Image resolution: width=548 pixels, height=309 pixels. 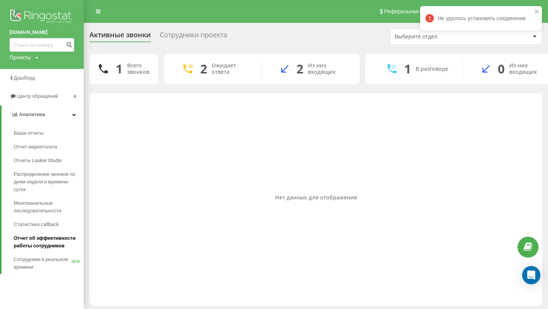 I want to click on div: Open Intercom Messenger, so click(x=531, y=275).